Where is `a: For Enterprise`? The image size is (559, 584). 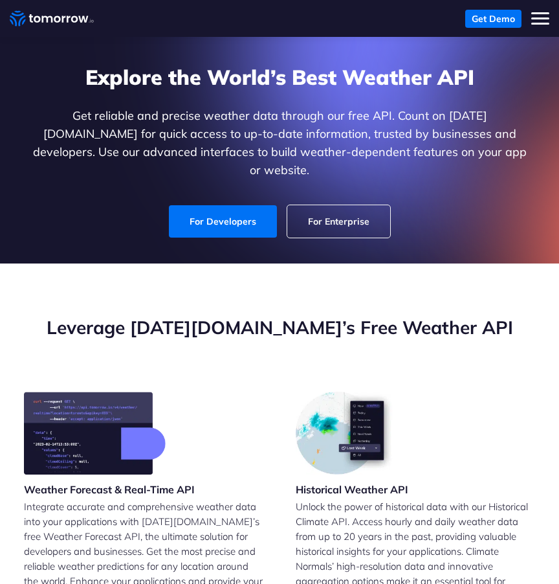
a: For Enterprise is located at coordinates (338, 221).